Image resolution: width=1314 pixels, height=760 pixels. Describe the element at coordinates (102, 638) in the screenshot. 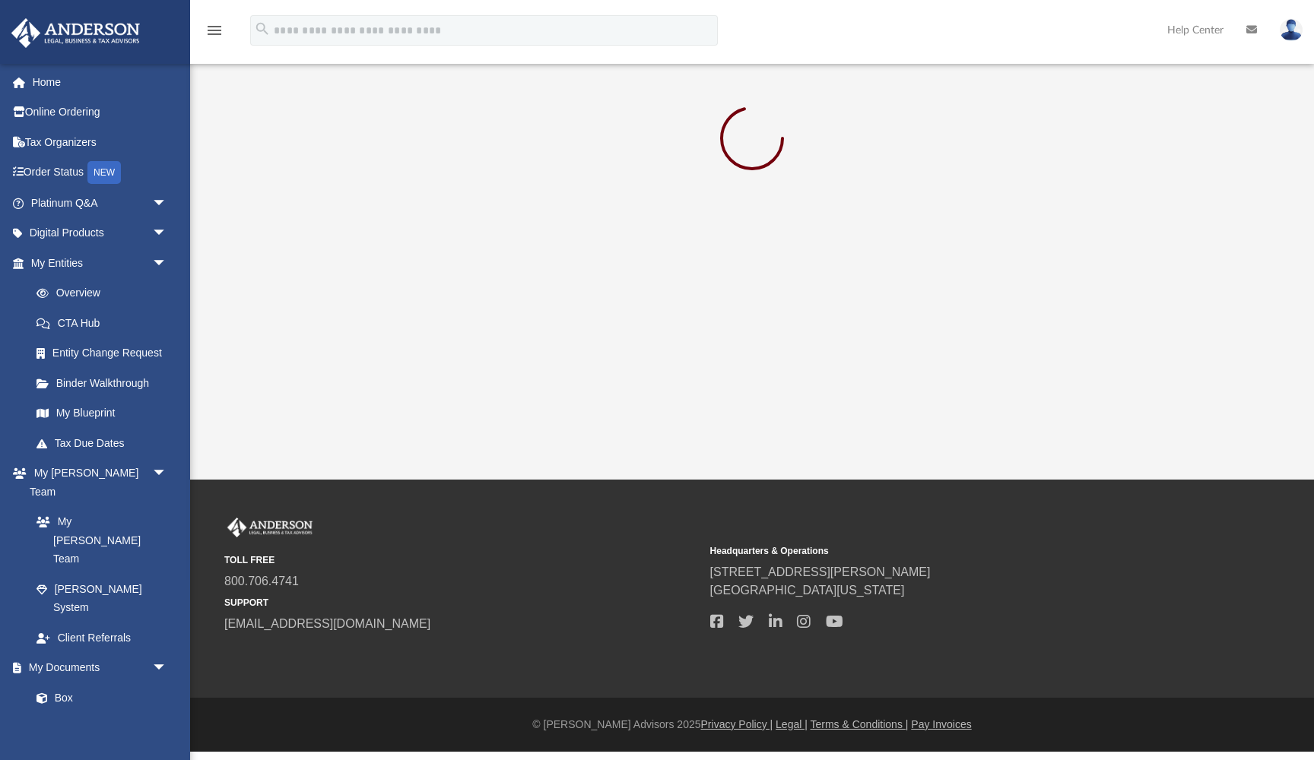

I see `a: Client Referrals` at that location.